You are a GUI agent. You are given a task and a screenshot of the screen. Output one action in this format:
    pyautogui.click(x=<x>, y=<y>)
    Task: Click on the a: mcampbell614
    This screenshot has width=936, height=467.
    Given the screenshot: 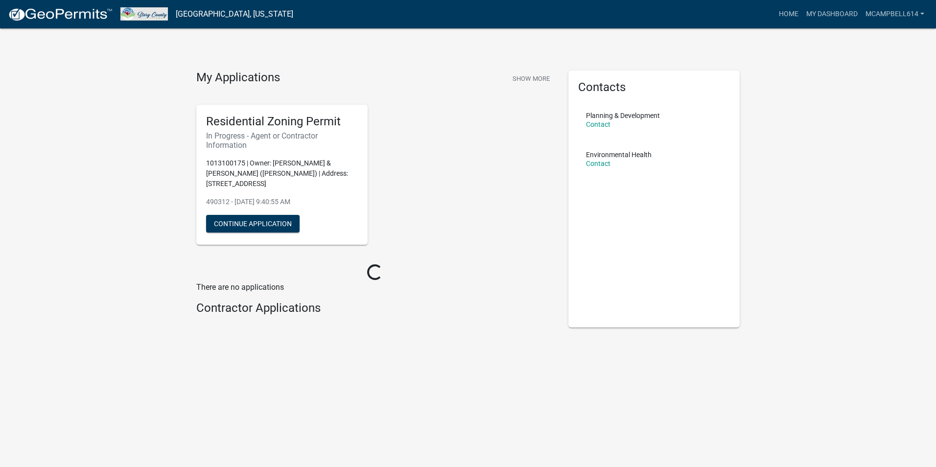 What is the action you would take?
    pyautogui.click(x=895, y=14)
    